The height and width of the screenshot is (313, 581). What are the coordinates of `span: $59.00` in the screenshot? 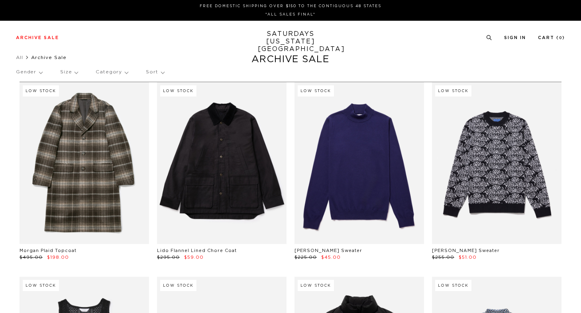 It's located at (194, 257).